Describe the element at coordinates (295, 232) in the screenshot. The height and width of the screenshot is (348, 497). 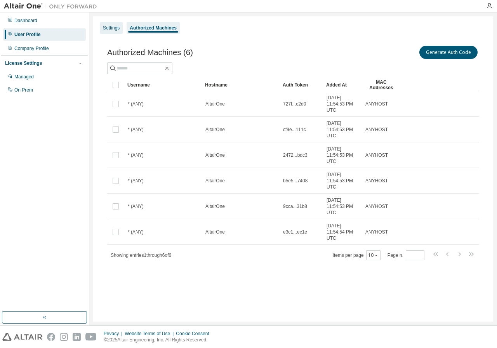
I see `span: e3c1...ec1e` at that location.